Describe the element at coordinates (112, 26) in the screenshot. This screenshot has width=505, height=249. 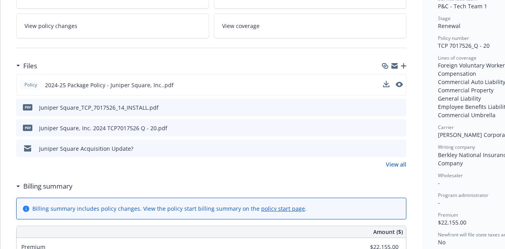
I see `a: View policy changes` at that location.